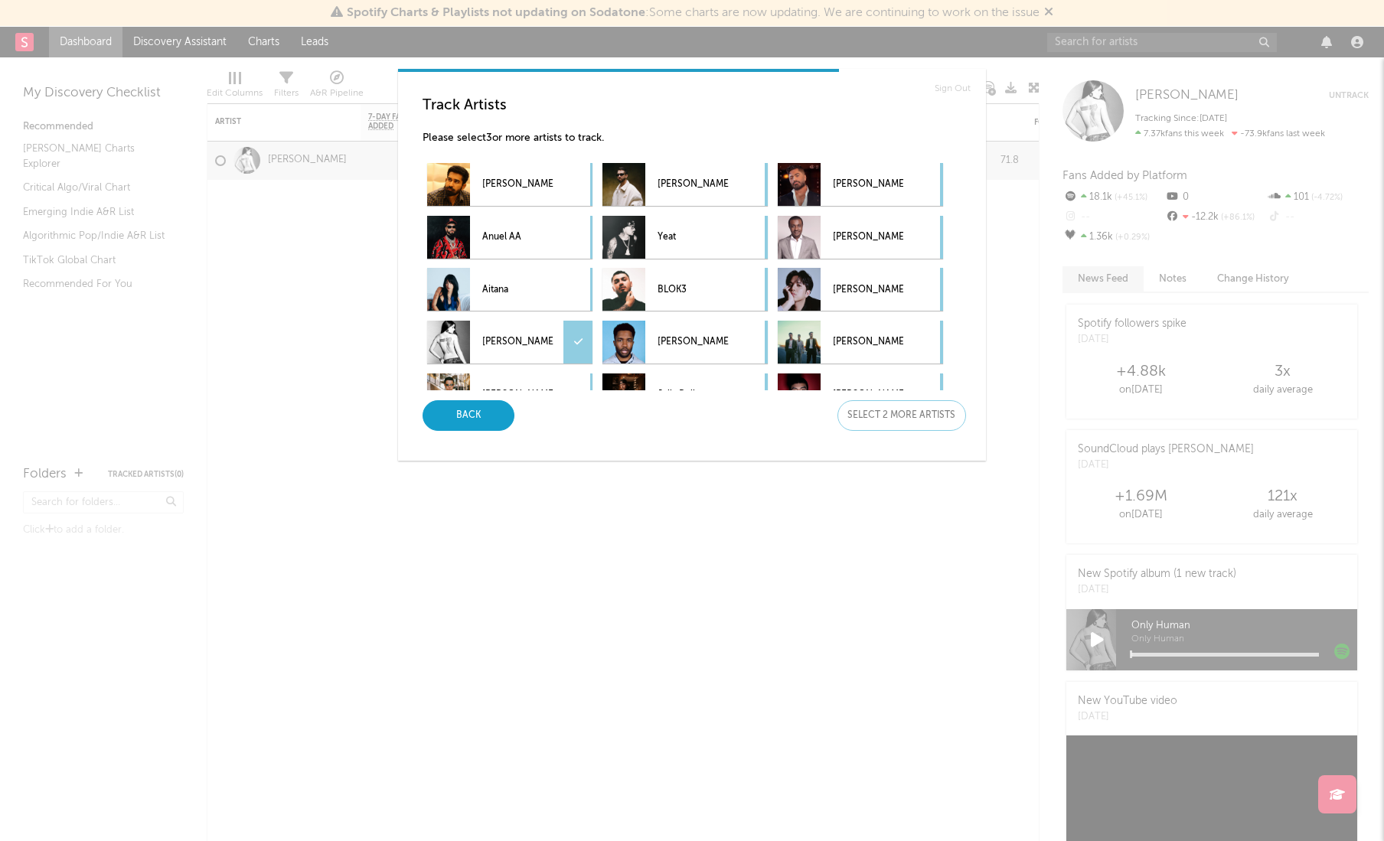 Image resolution: width=1384 pixels, height=841 pixels. What do you see at coordinates (685, 289) in the screenshot?
I see `div: BLOK3` at bounding box center [685, 289].